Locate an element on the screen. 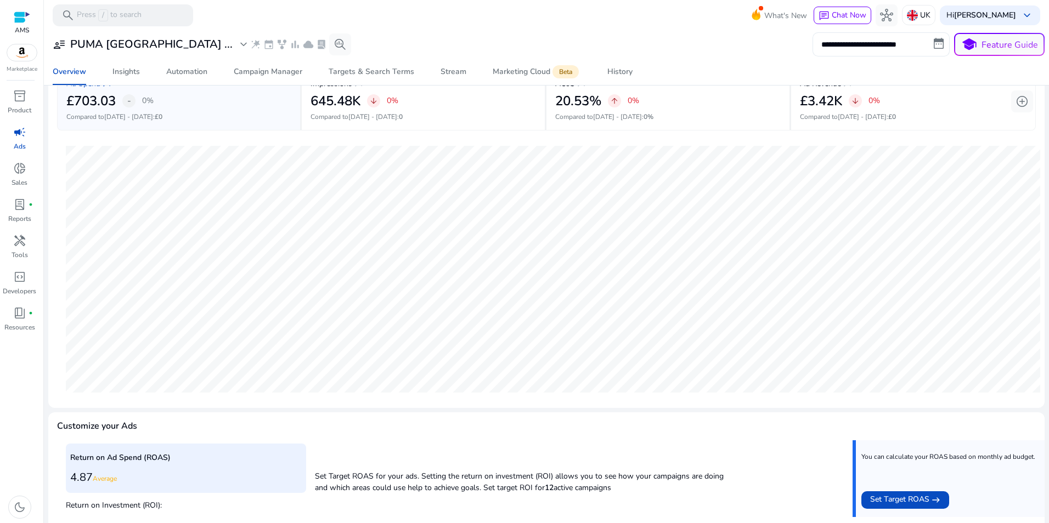 The height and width of the screenshot is (523, 1049). span: school is located at coordinates (969, 44).